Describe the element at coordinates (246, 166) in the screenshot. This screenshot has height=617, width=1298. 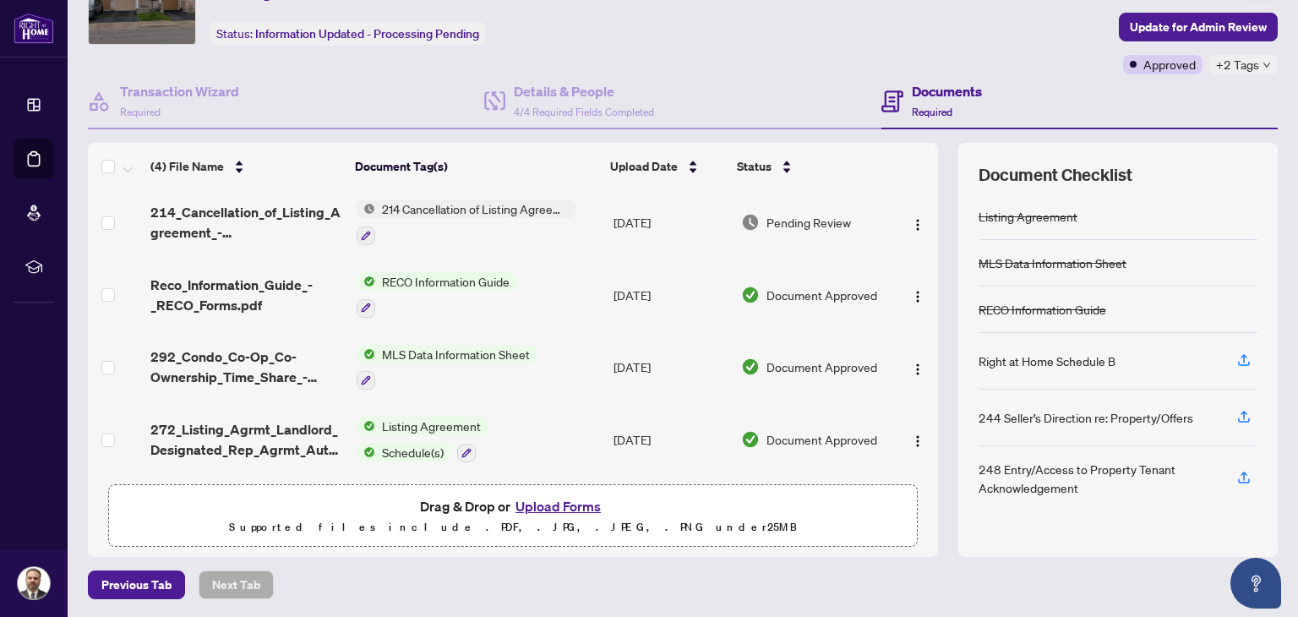
I see `th: (4) File Name` at that location.